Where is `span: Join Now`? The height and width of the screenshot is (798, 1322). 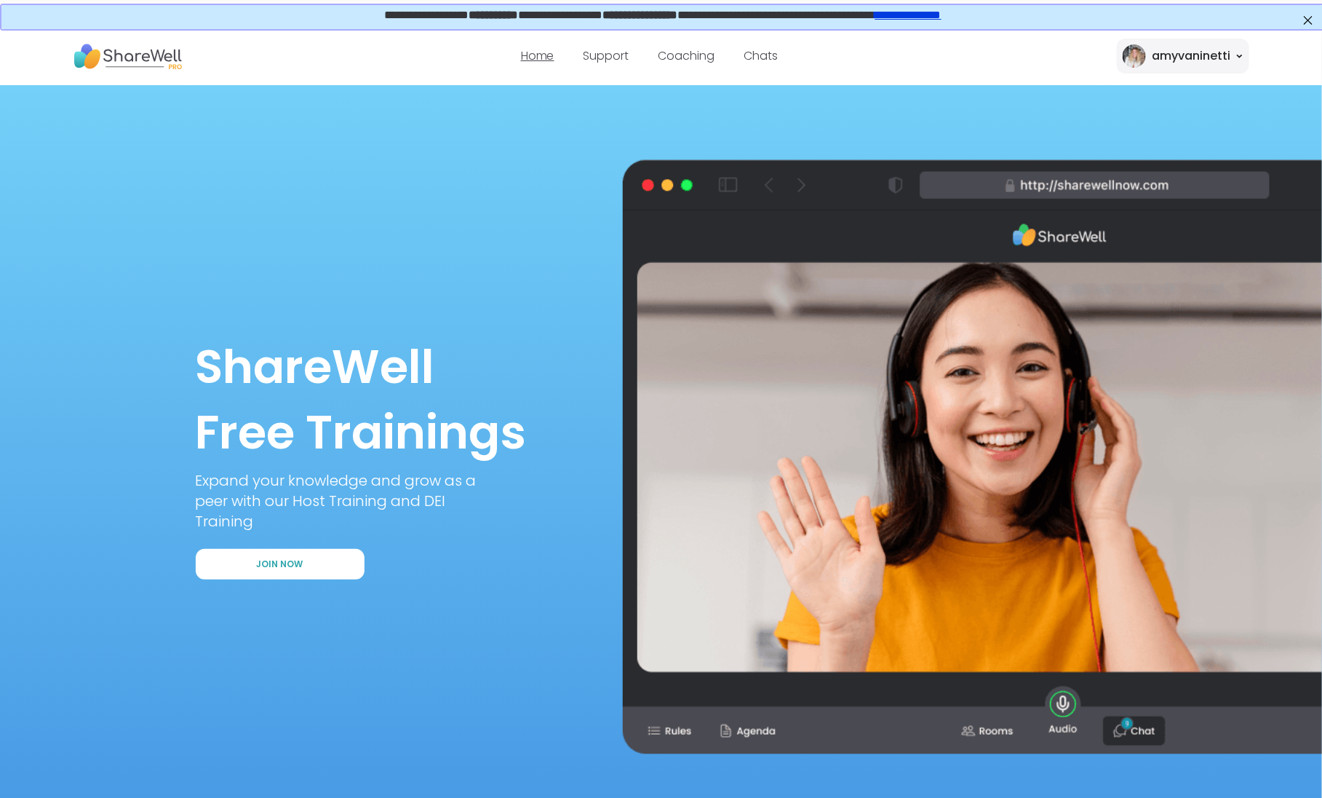
span: Join Now is located at coordinates (280, 564).